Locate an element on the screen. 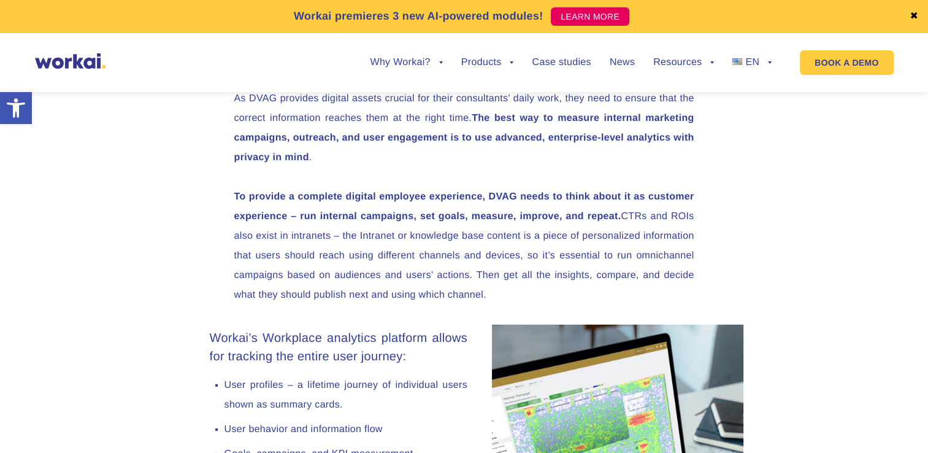 This screenshot has width=928, height=453. p: CTRs and ROIs also exist in intranets – the Intranet or knowledge base content is a piece of pers... is located at coordinates (464, 246).